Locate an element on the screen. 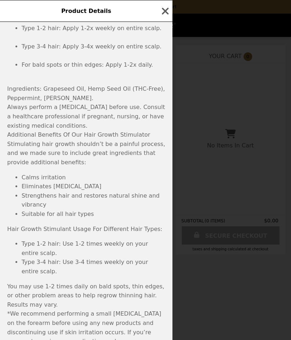 The width and height of the screenshot is (291, 340). span: You may use 1-2 times daily on bald spots, thin edges, or other problem areas to help regrow thin... is located at coordinates (85, 296).